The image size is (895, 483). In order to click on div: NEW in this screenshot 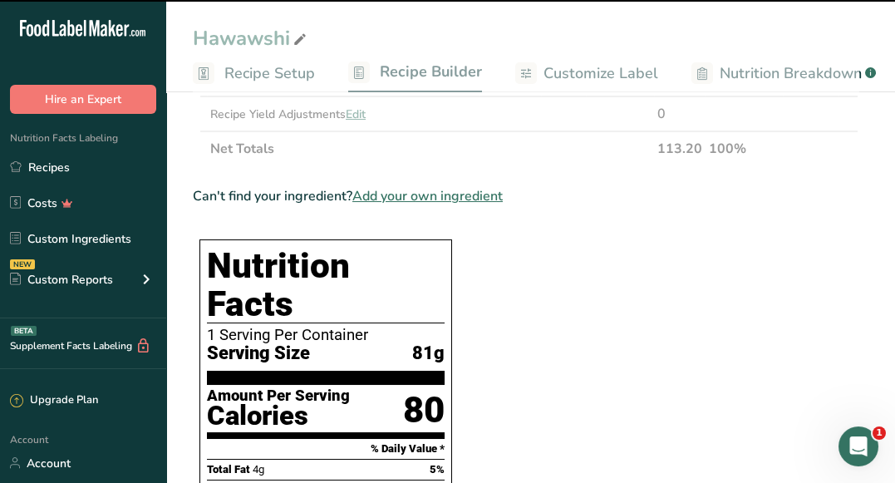, I will do `click(22, 264)`.